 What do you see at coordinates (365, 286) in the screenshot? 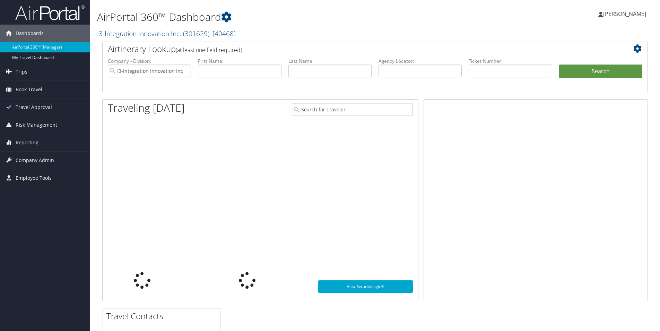
I see `a: View SecurityLogic®` at bounding box center [365, 286].